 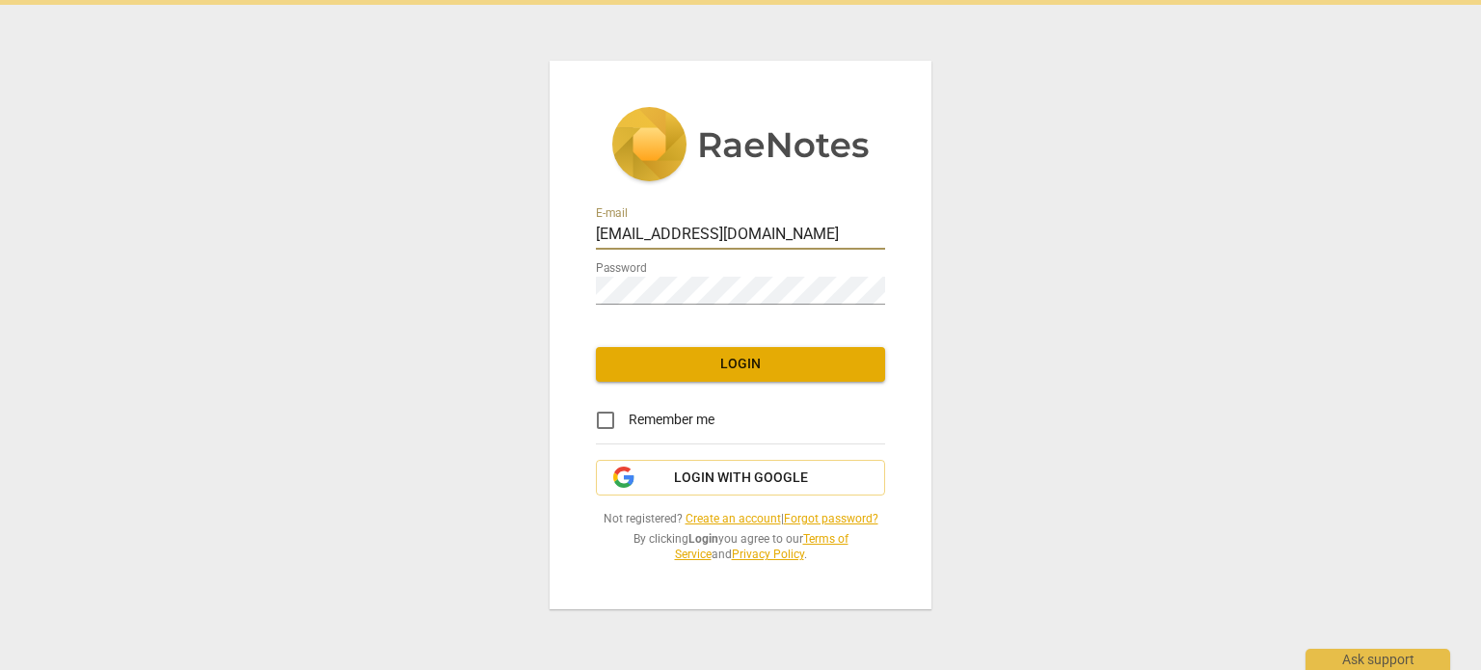 What do you see at coordinates (671, 419) in the screenshot?
I see `span: Remember me` at bounding box center [671, 419].